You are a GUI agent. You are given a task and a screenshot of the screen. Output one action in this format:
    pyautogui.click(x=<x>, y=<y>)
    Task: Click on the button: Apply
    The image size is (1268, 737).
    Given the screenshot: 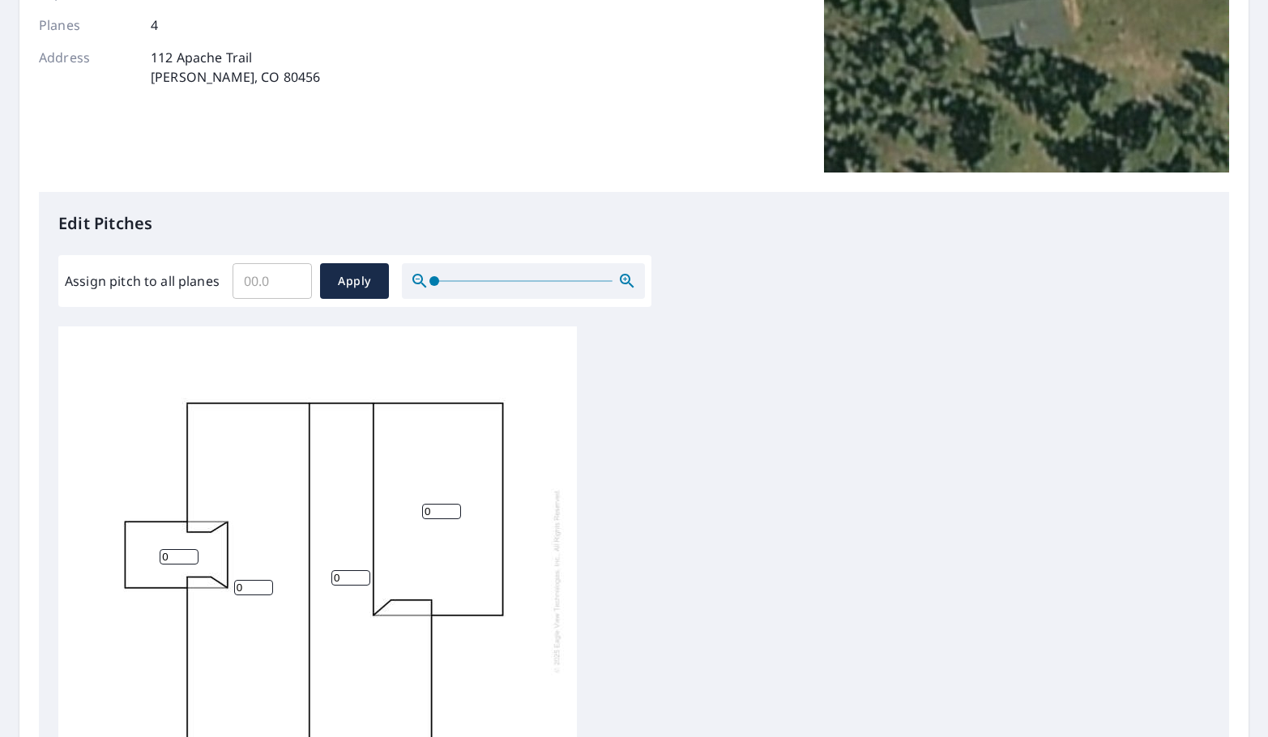 What is the action you would take?
    pyautogui.click(x=354, y=281)
    